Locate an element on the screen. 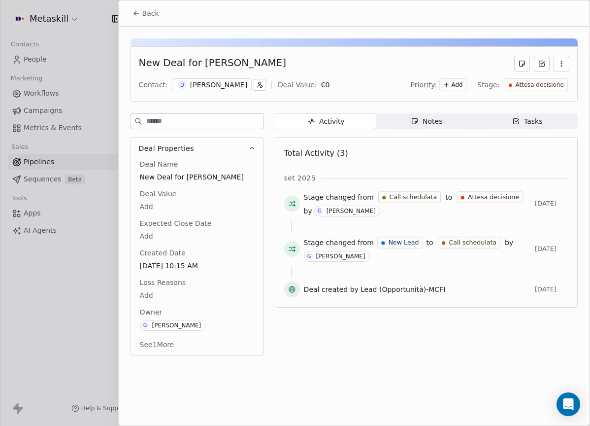 This screenshot has height=426, width=590. button: Back is located at coordinates (146, 13).